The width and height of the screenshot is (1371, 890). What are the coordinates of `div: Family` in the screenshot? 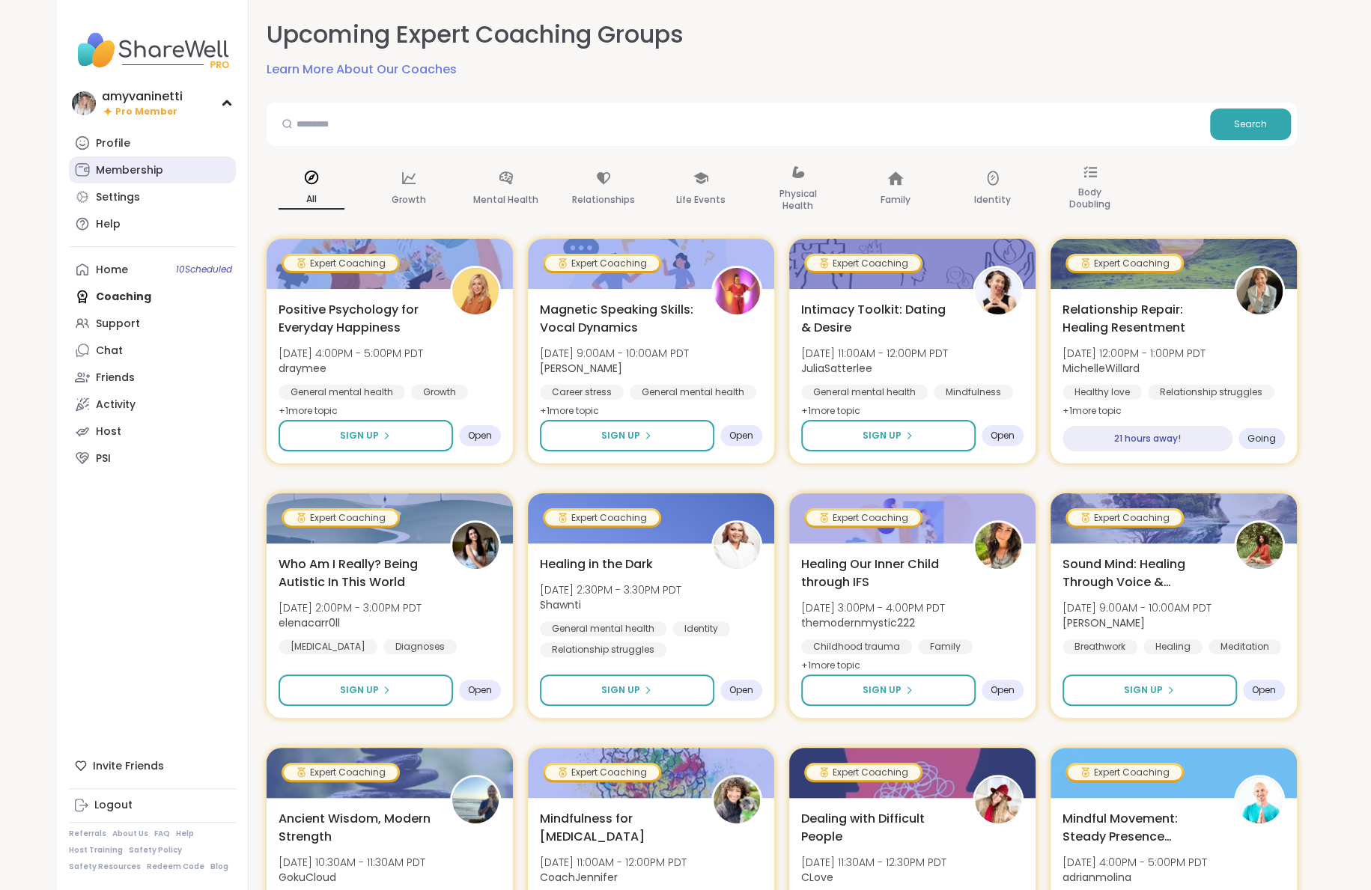 It's located at (945, 647).